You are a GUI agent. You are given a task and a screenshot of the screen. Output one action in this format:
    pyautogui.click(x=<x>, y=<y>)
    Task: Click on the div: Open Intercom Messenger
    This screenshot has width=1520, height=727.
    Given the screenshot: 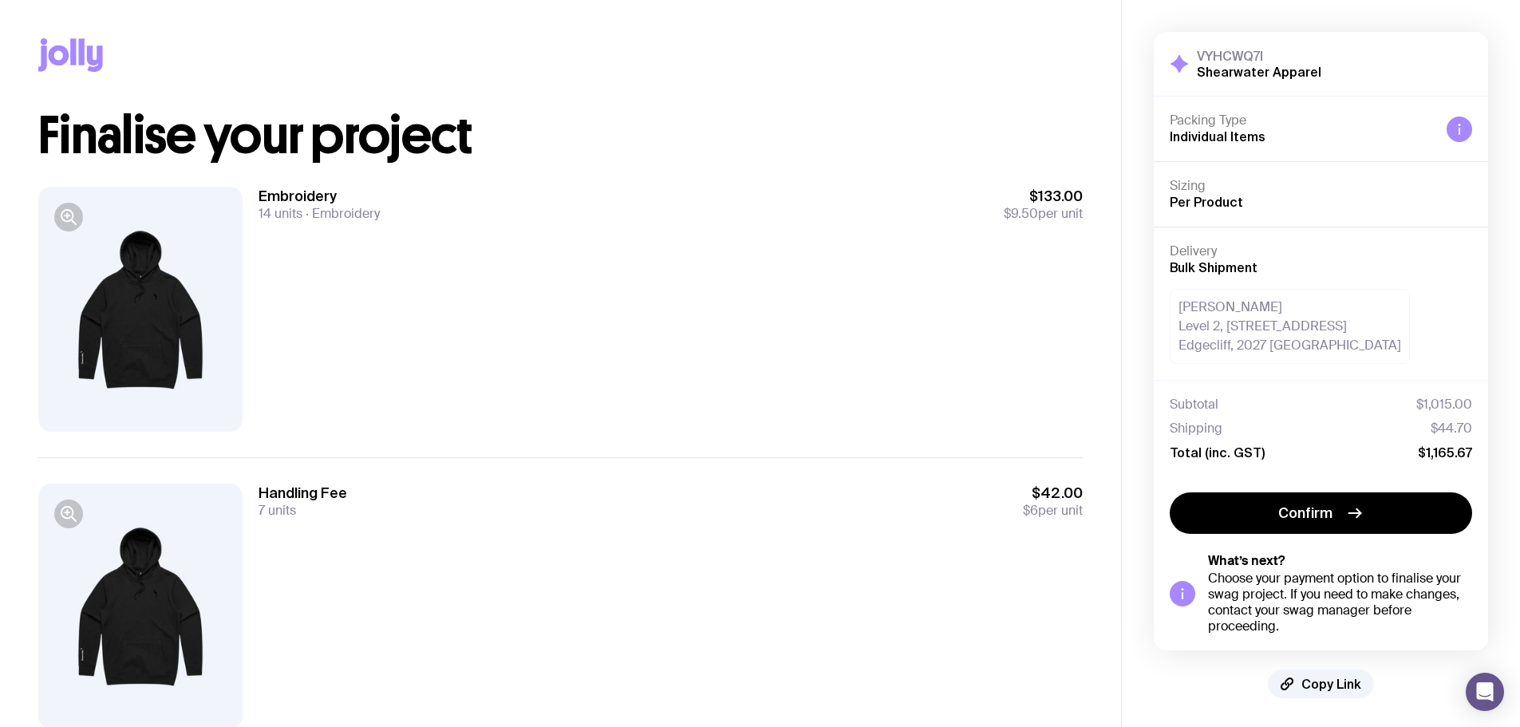 What is the action you would take?
    pyautogui.click(x=1485, y=692)
    